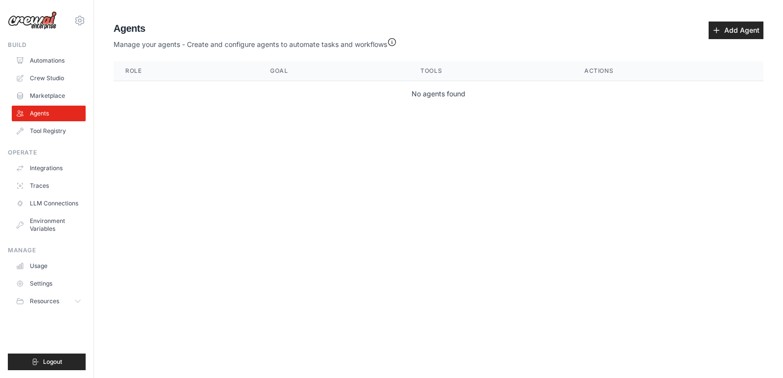 The height and width of the screenshot is (378, 783). What do you see at coordinates (48, 186) in the screenshot?
I see `a: Traces` at bounding box center [48, 186].